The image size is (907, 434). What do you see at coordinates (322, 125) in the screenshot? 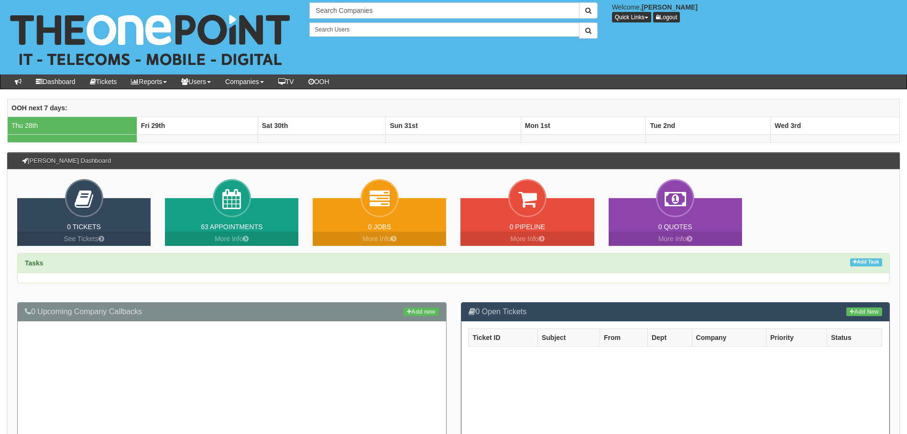
I see `th: Sat 30th` at bounding box center [322, 125].